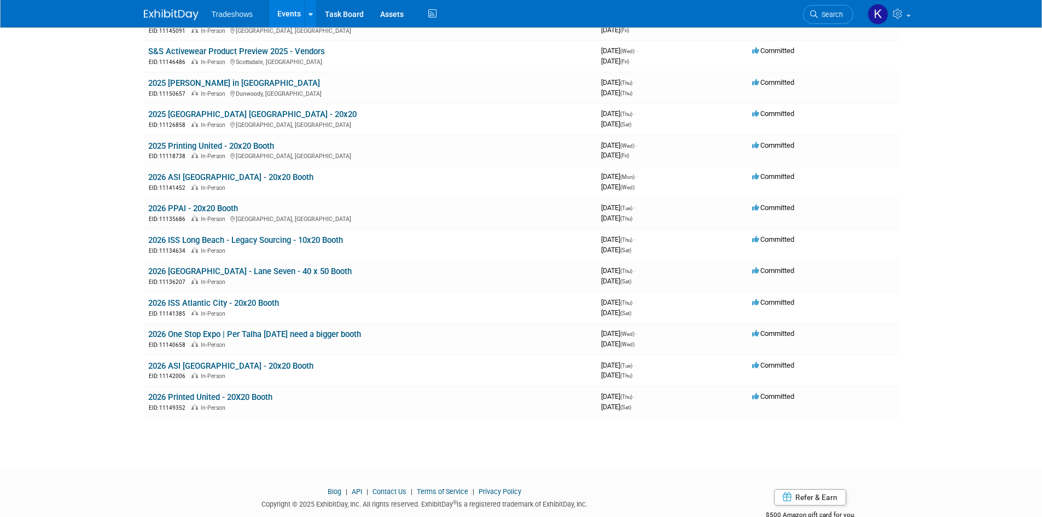 The height and width of the screenshot is (517, 1042). I want to click on a: 2026 ISS Atlantic City - 20x20 Booth, so click(213, 303).